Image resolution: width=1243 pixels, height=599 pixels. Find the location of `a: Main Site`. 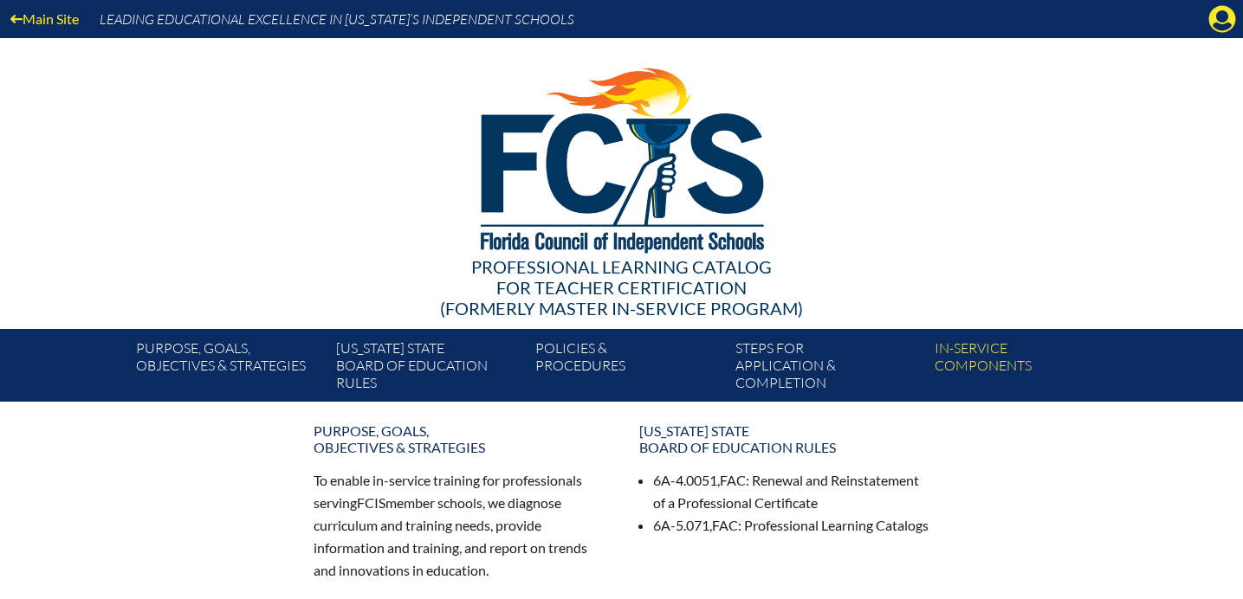

a: Main Site is located at coordinates (44, 18).